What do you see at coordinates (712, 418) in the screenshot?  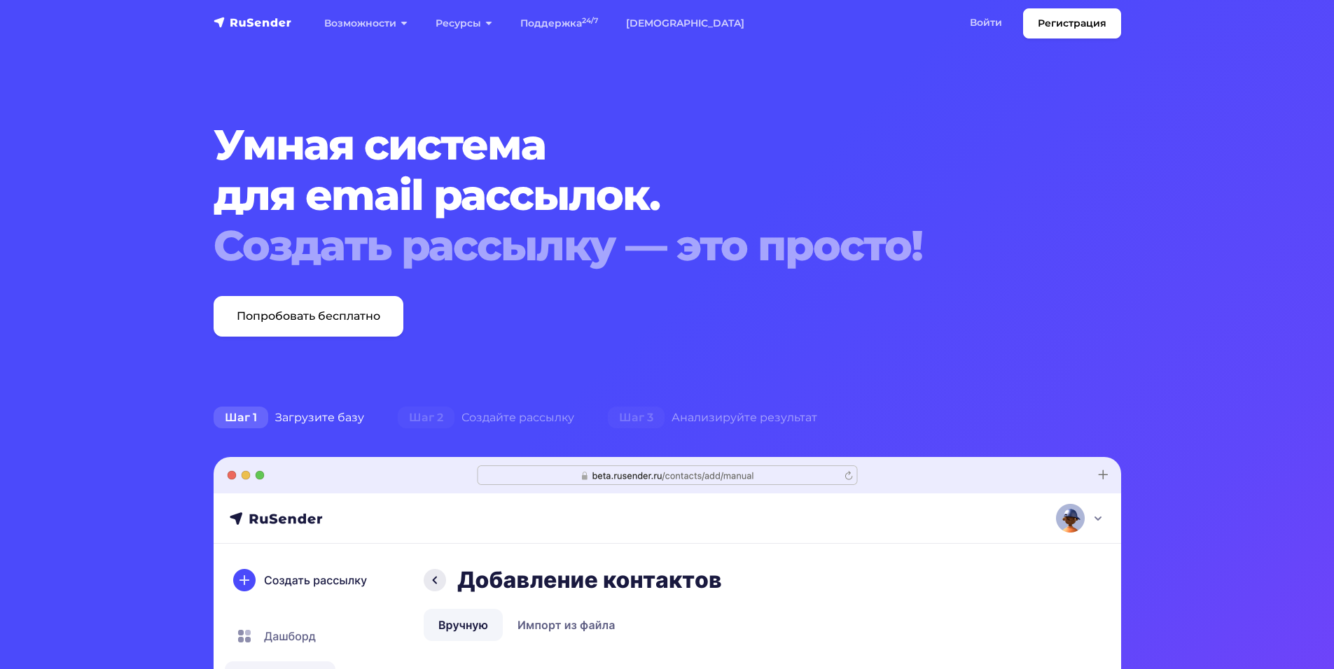 I see `div: Анализируйте результат` at bounding box center [712, 418].